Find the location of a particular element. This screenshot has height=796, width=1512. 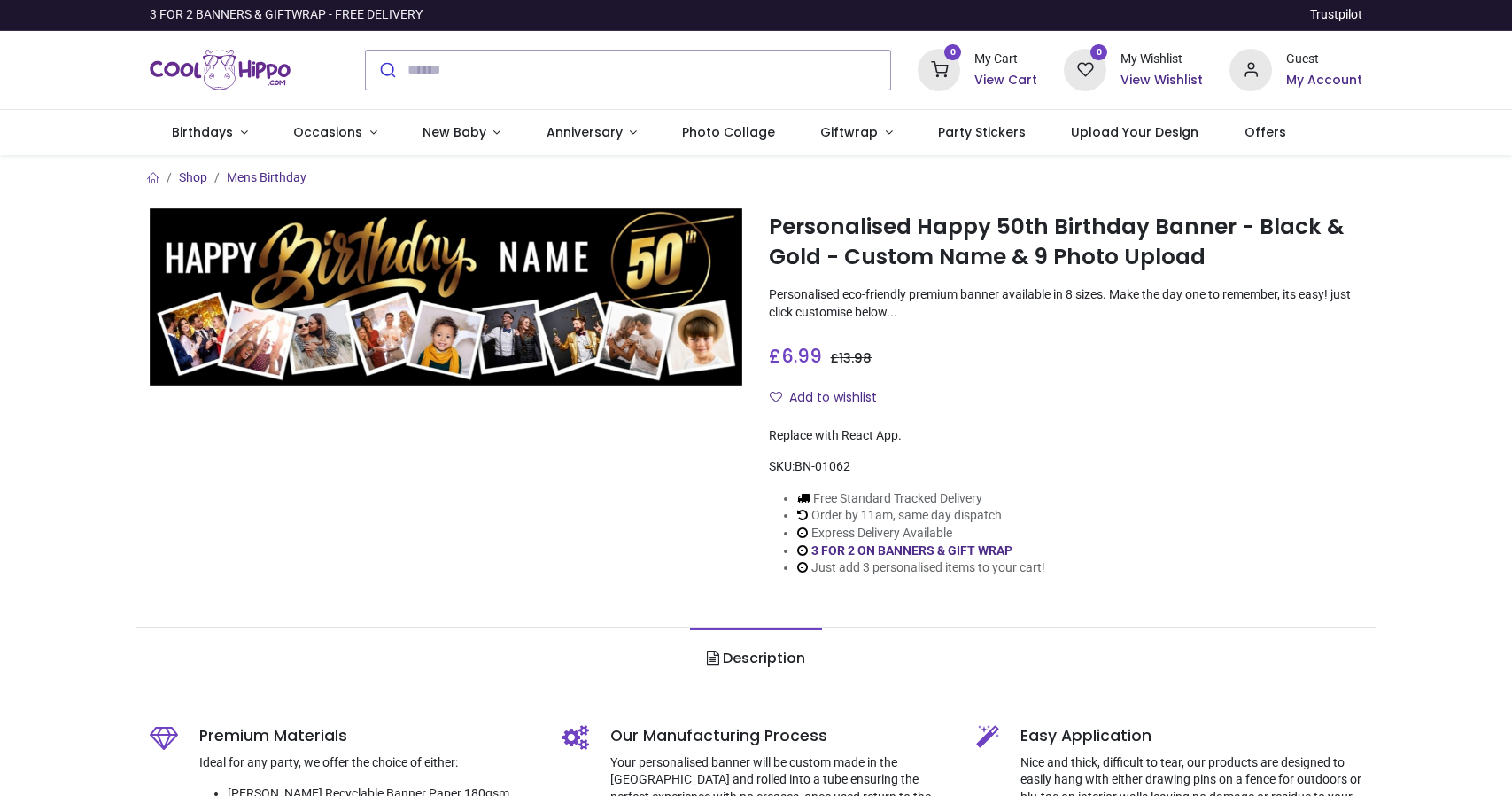

span: 13.98 is located at coordinates (855, 358).